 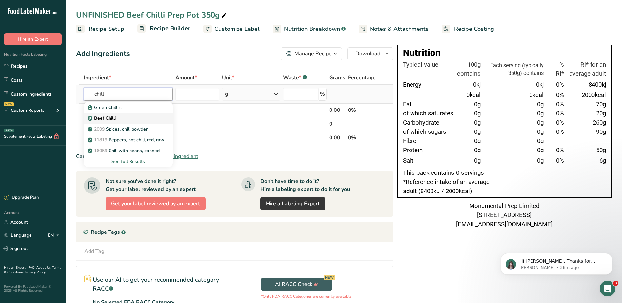 I want to click on div: EN, so click(x=55, y=235).